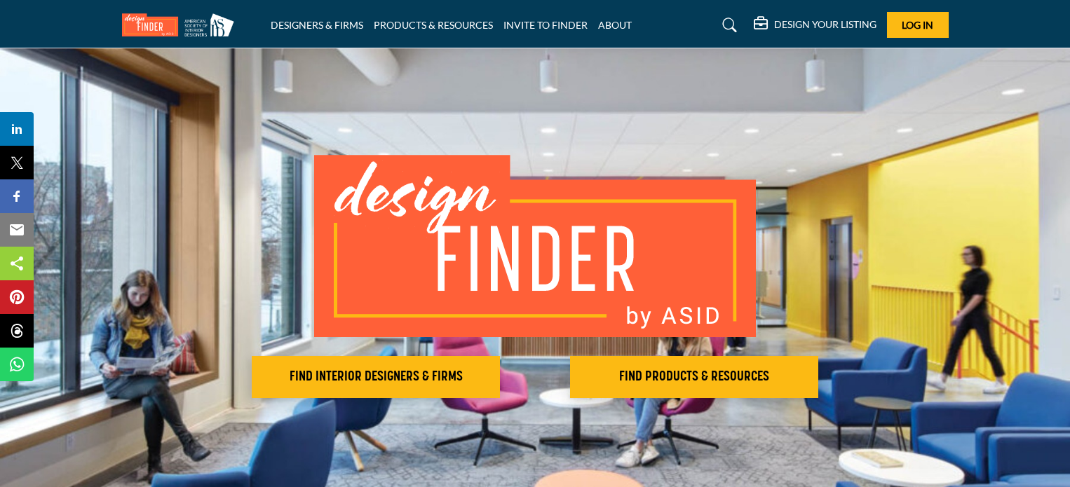 This screenshot has height=487, width=1070. I want to click on h2: FIND PRODUCTS & RESOURCES, so click(694, 377).